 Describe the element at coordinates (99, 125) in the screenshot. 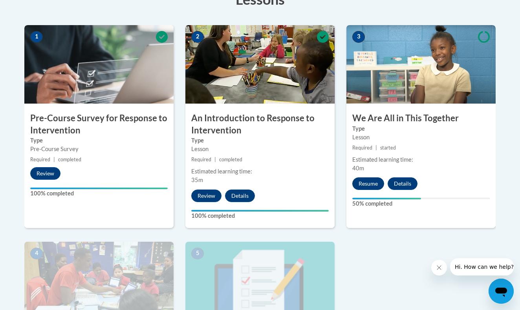

I see `h3: Pre-Course Survey for Response to Intervention` at that location.